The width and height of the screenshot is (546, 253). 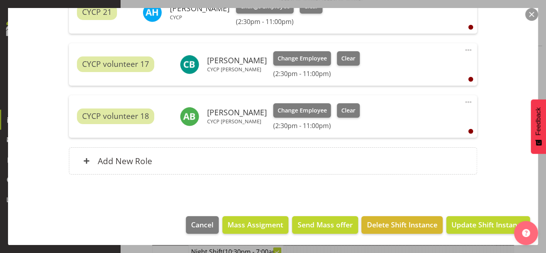 I want to click on span: Cancel, so click(x=202, y=225).